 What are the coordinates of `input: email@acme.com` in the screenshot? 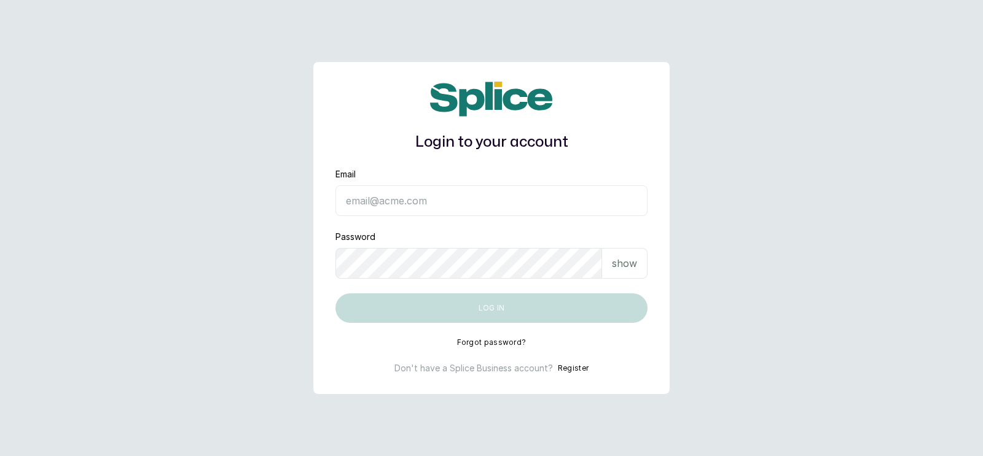 It's located at (492, 201).